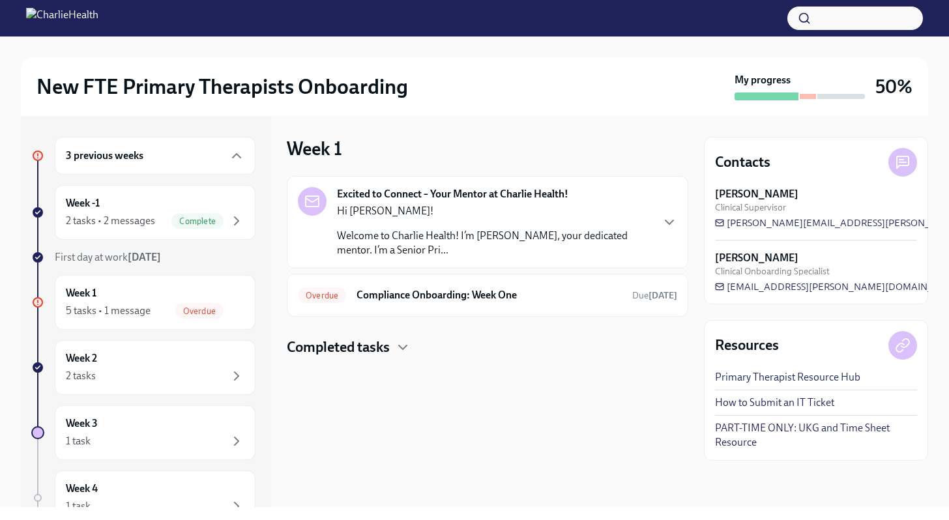 Image resolution: width=949 pixels, height=520 pixels. Describe the element at coordinates (788, 377) in the screenshot. I see `a: Primary Therapist Resource Hub` at that location.